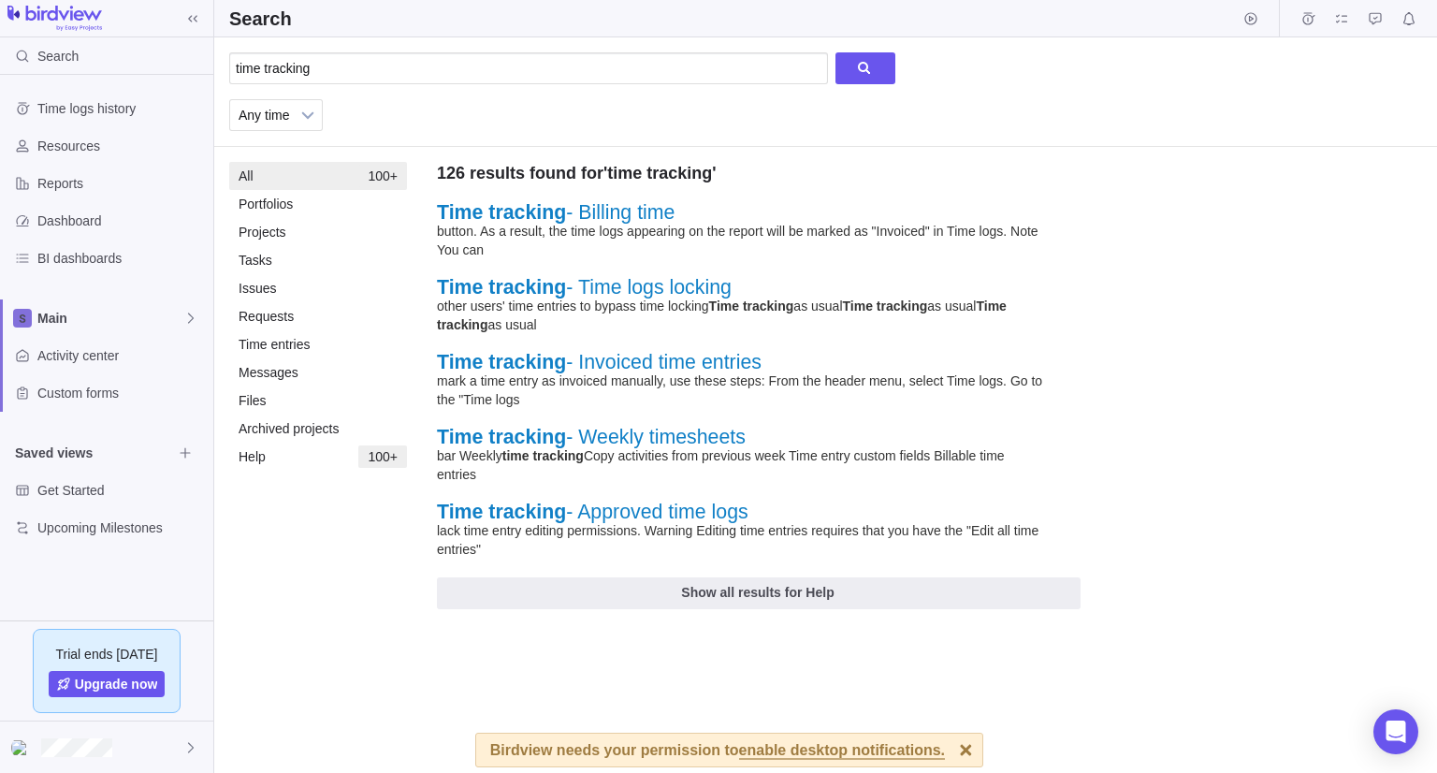 The image size is (1437, 773). Describe the element at coordinates (266, 316) in the screenshot. I see `div: Requests` at that location.